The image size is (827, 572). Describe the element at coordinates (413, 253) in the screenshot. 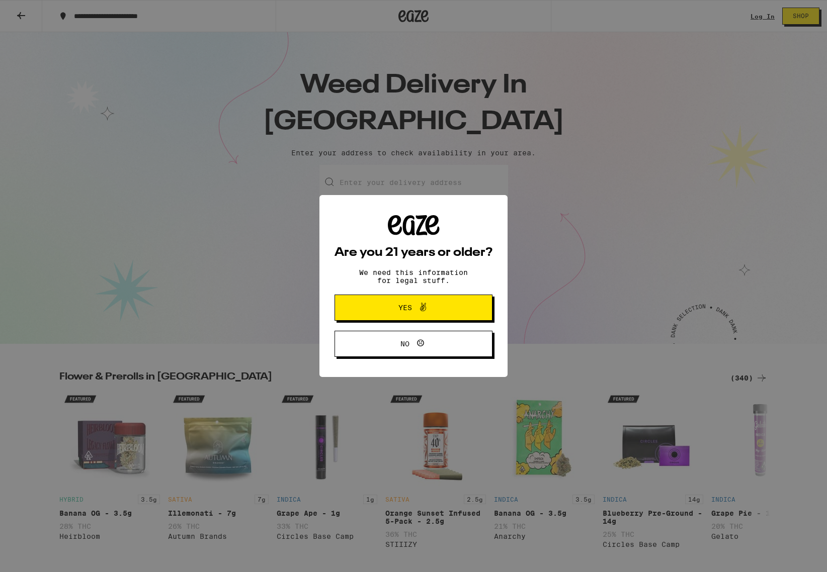

I see `h2: Are you 21 years or older?` at that location.